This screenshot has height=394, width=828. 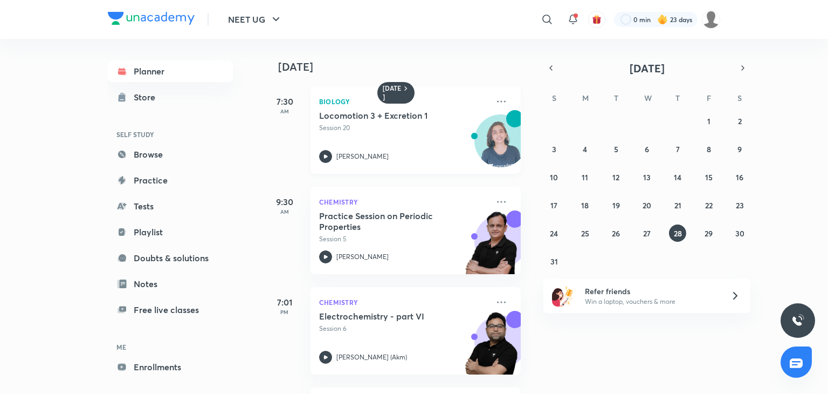 What do you see at coordinates (709, 121) in the screenshot?
I see `button: August 1, 2025` at bounding box center [709, 121].